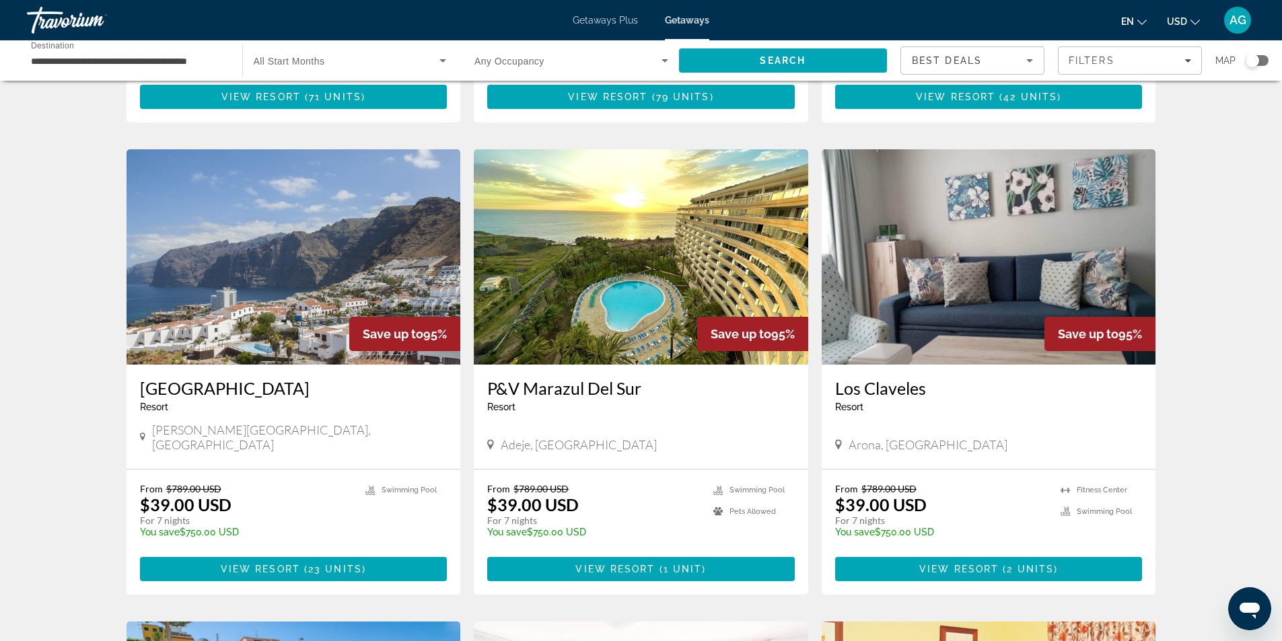 The height and width of the screenshot is (641, 1282). I want to click on span: Getaways Plus, so click(605, 20).